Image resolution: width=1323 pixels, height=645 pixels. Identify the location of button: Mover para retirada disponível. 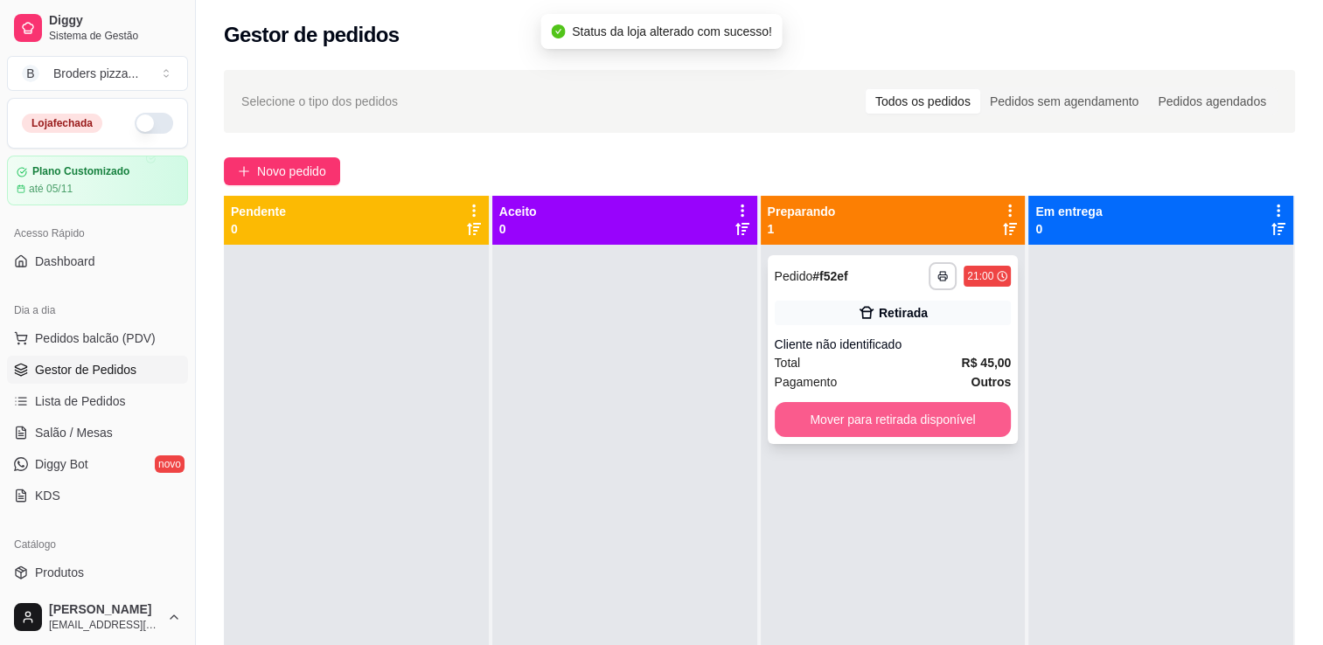
(893, 420).